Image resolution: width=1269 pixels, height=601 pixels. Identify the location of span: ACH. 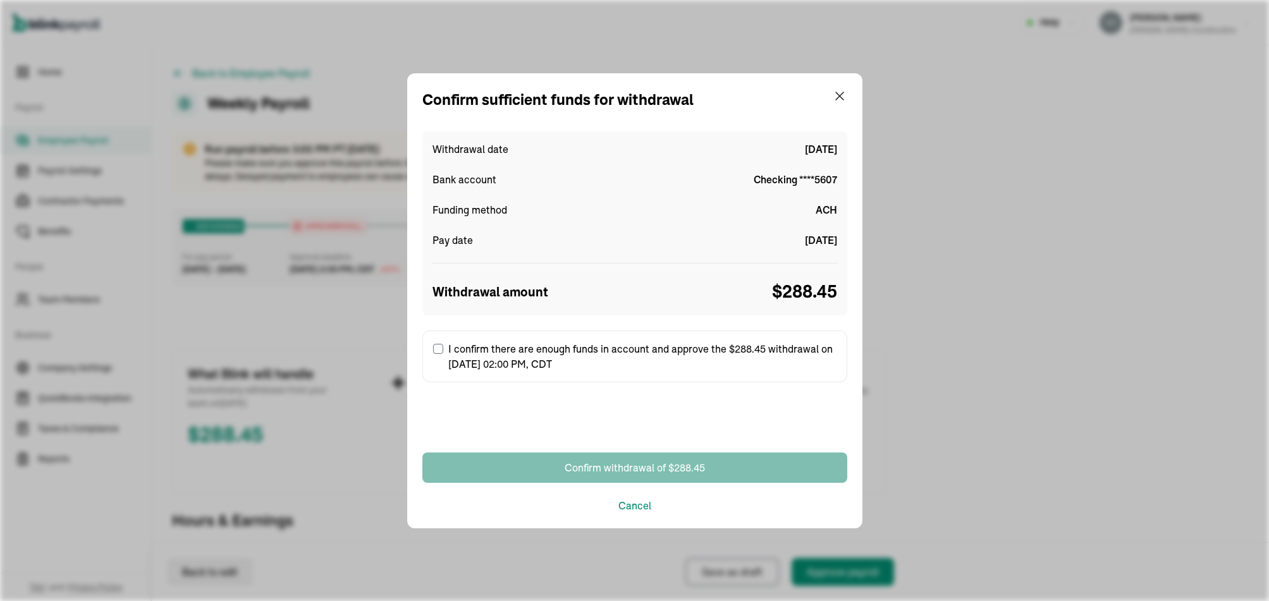
(826, 210).